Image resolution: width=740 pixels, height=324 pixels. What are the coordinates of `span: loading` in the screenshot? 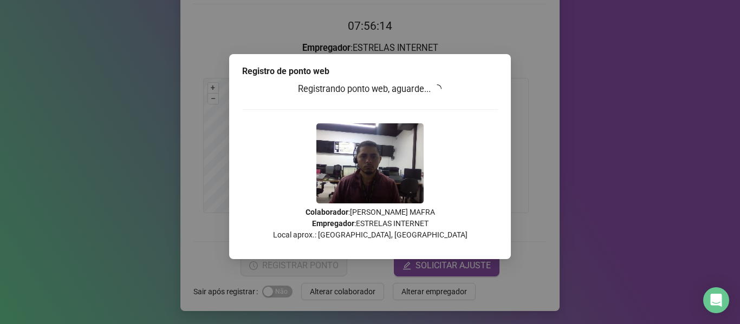 It's located at (437, 89).